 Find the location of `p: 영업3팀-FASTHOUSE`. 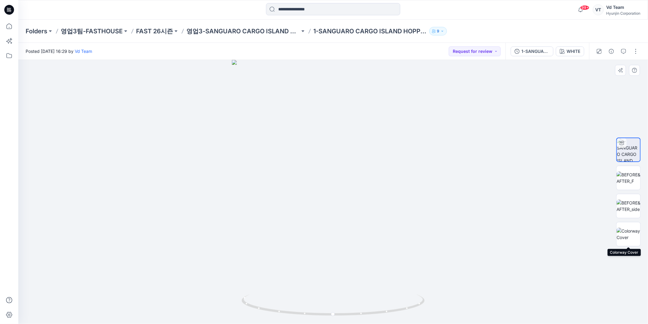

p: 영업3팀-FASTHOUSE is located at coordinates (92, 31).